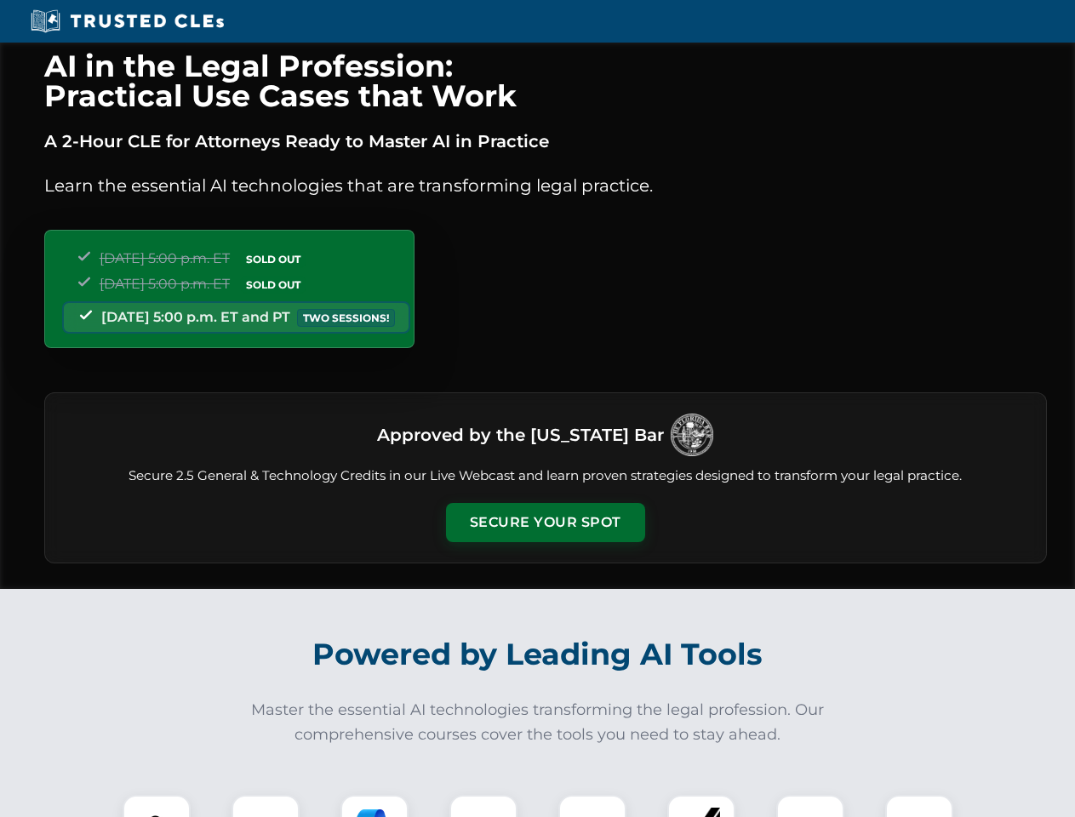 The width and height of the screenshot is (1075, 817). I want to click on button: Secure Your Spot, so click(545, 522).